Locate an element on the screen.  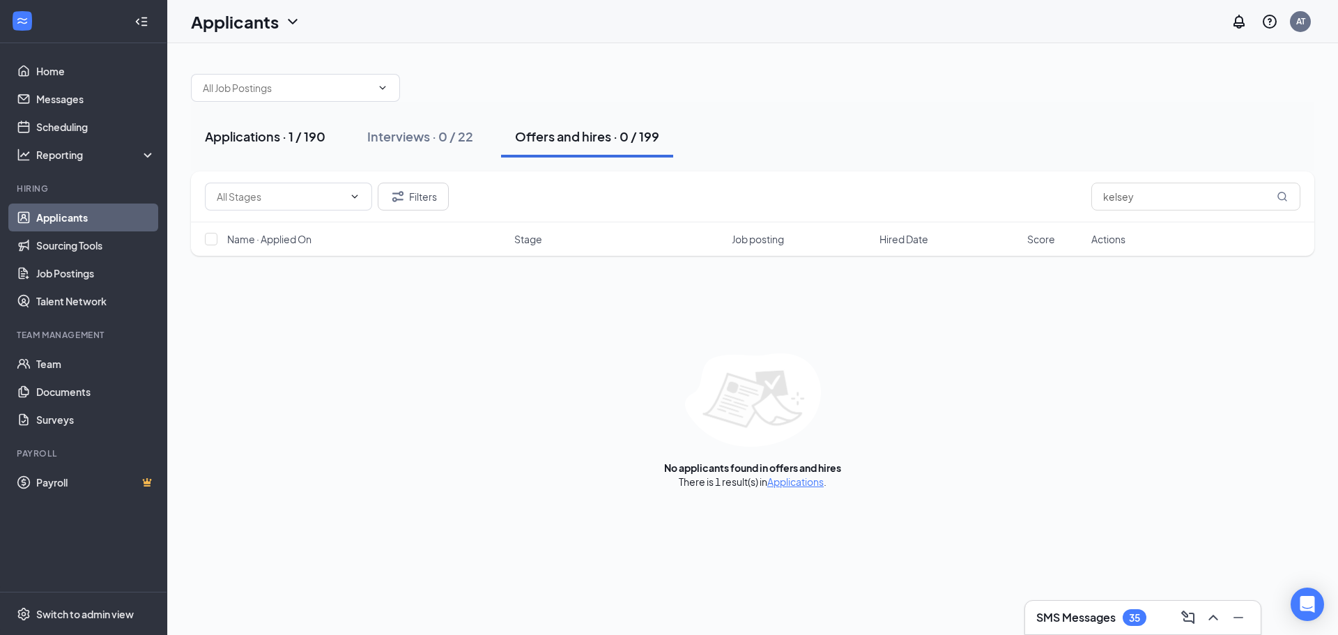
span: Name · Applied On is located at coordinates (269, 239).